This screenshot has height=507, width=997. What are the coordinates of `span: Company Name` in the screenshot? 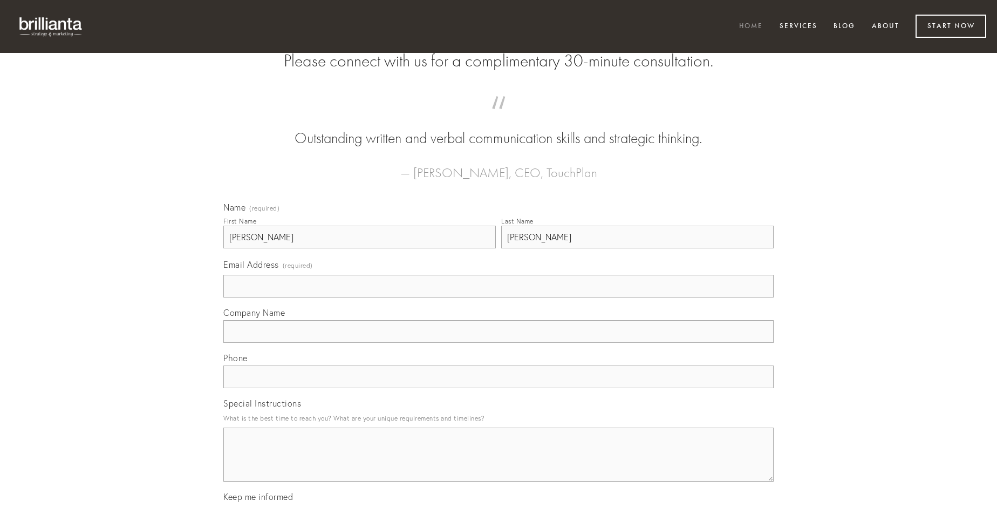 It's located at (254, 312).